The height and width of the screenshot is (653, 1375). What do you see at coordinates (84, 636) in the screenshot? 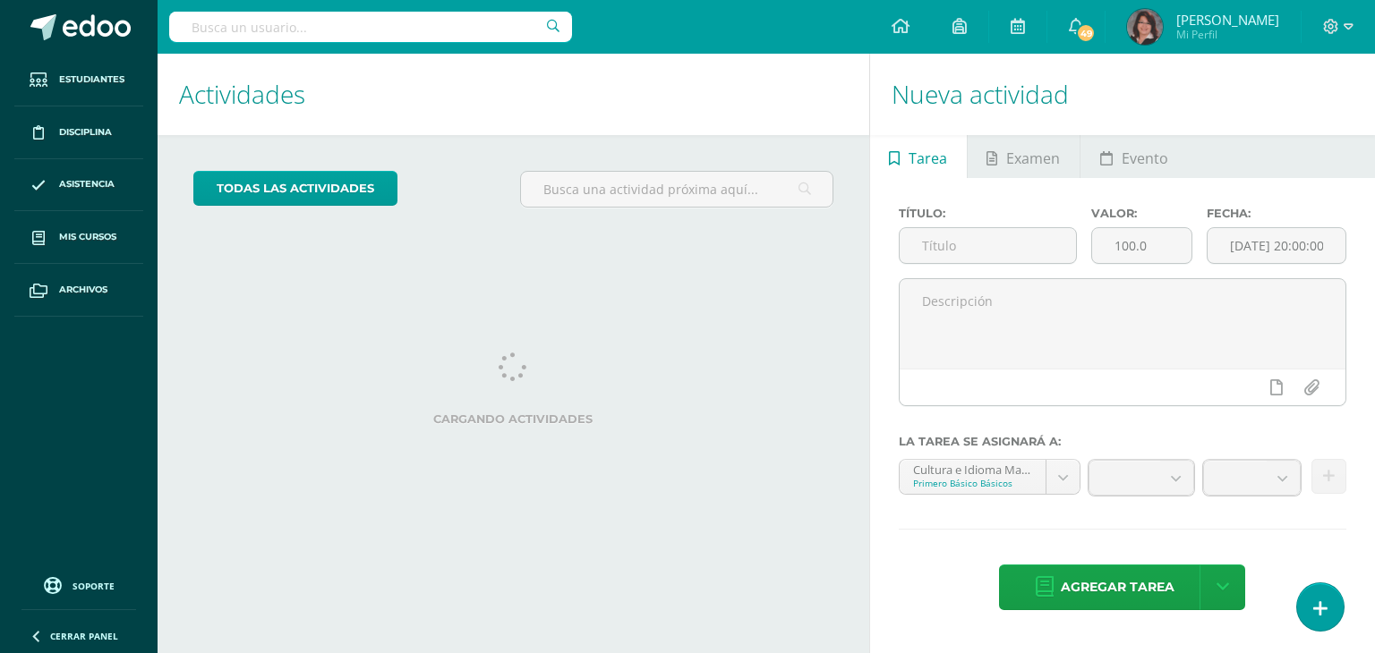
I see `span: Cerrar panel` at bounding box center [84, 636].